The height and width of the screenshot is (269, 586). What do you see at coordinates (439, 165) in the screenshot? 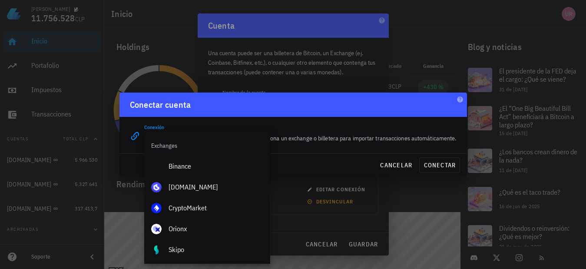
I see `button: conectar` at bounding box center [439, 165].